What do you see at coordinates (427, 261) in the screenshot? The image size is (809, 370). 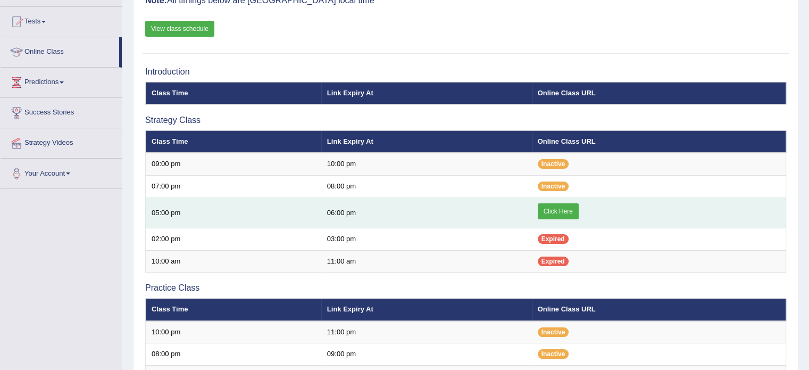 I see `td: 11:00 am` at bounding box center [427, 261].